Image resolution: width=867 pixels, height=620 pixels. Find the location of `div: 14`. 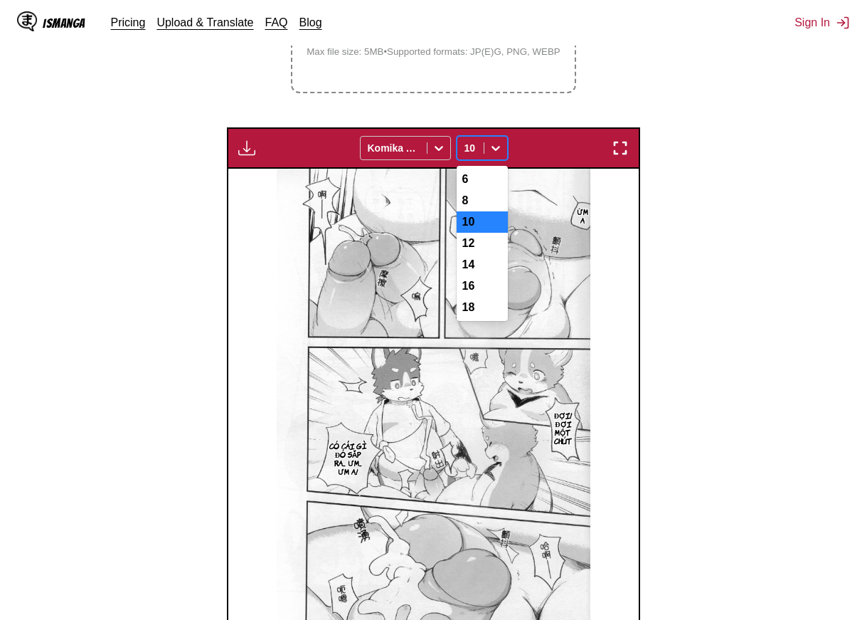

div: 14 is located at coordinates (482, 265).